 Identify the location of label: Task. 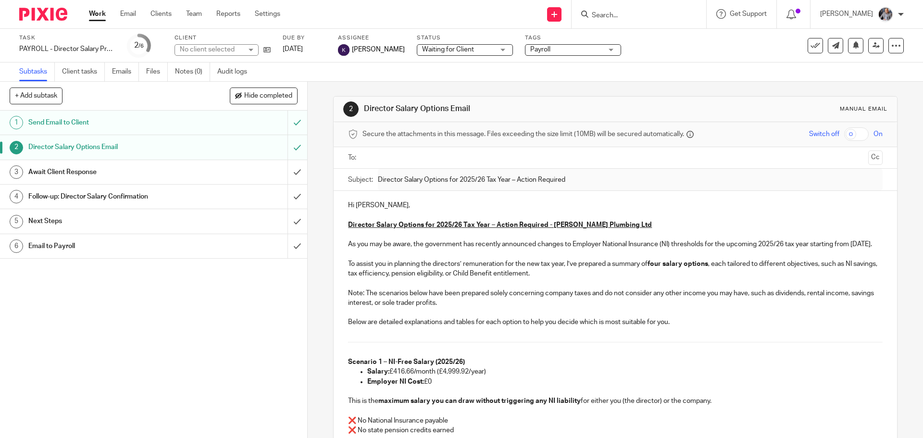
(67, 38).